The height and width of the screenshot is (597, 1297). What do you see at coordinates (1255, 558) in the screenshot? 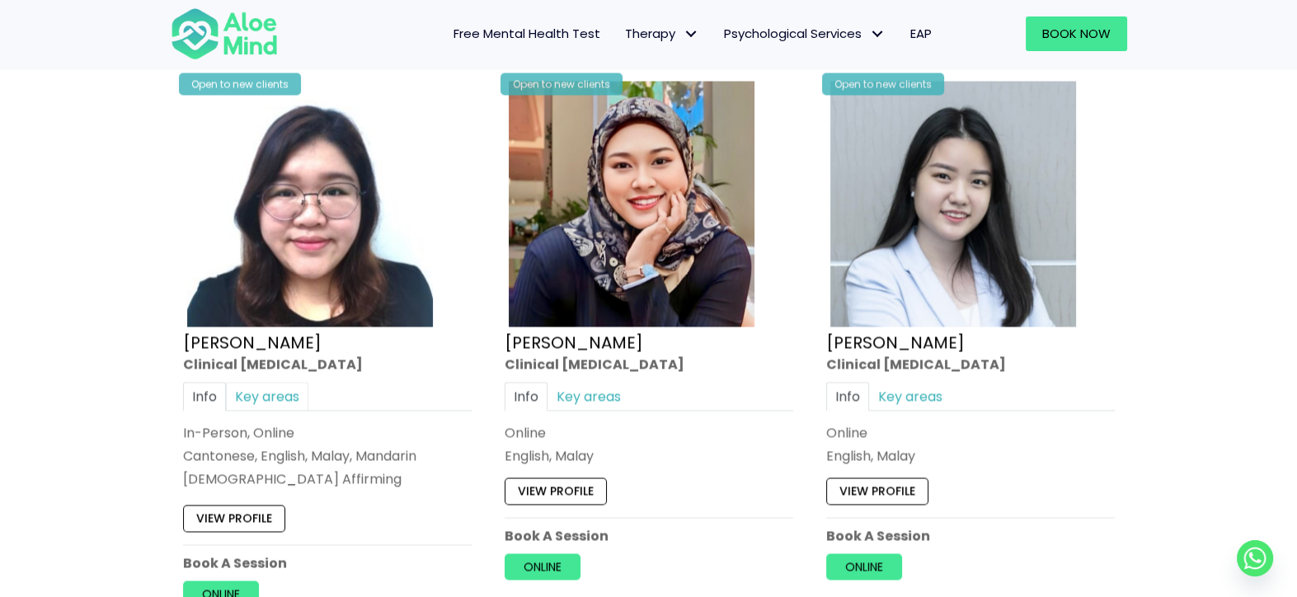
I see `a: Whatsapp` at bounding box center [1255, 558].